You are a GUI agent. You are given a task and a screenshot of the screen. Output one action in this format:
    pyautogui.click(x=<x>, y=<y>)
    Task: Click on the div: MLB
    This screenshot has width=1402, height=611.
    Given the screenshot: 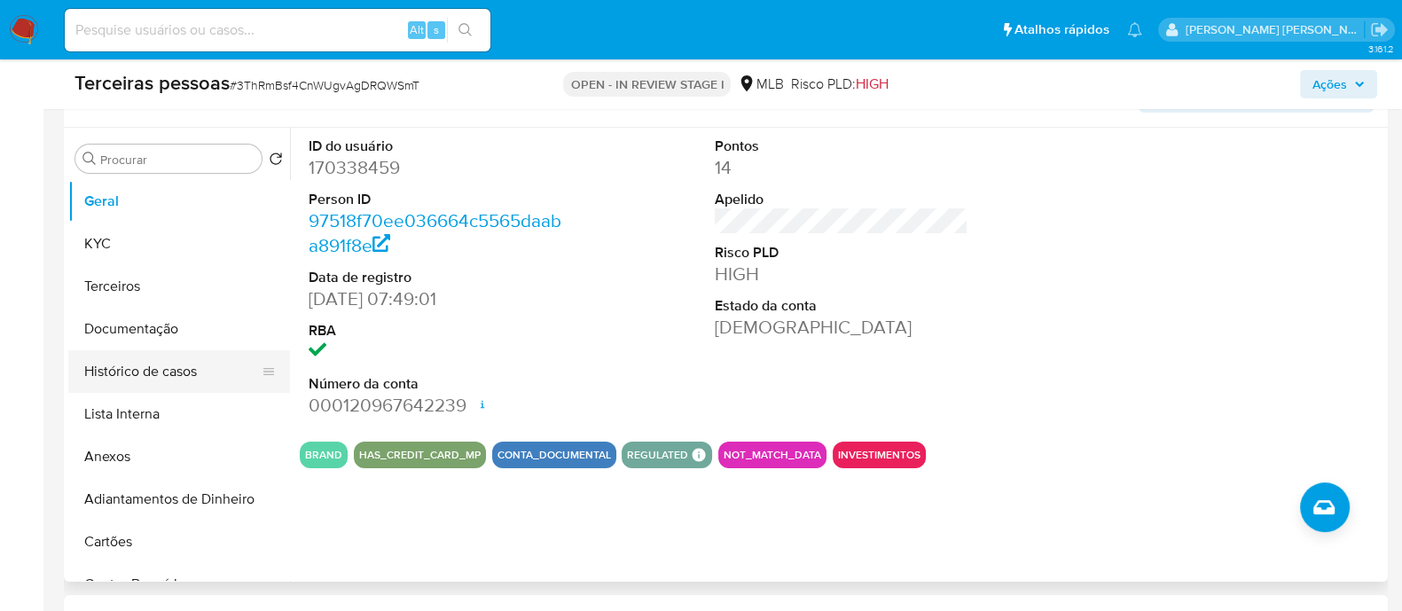 What is the action you would take?
    pyautogui.click(x=760, y=84)
    